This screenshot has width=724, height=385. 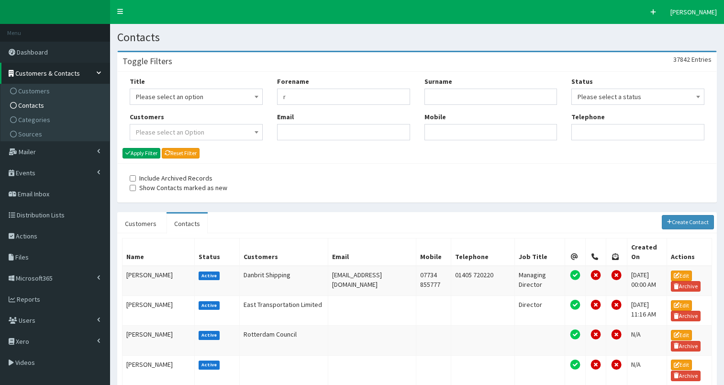 I want to click on td: Danbrit Shipping, so click(x=284, y=281).